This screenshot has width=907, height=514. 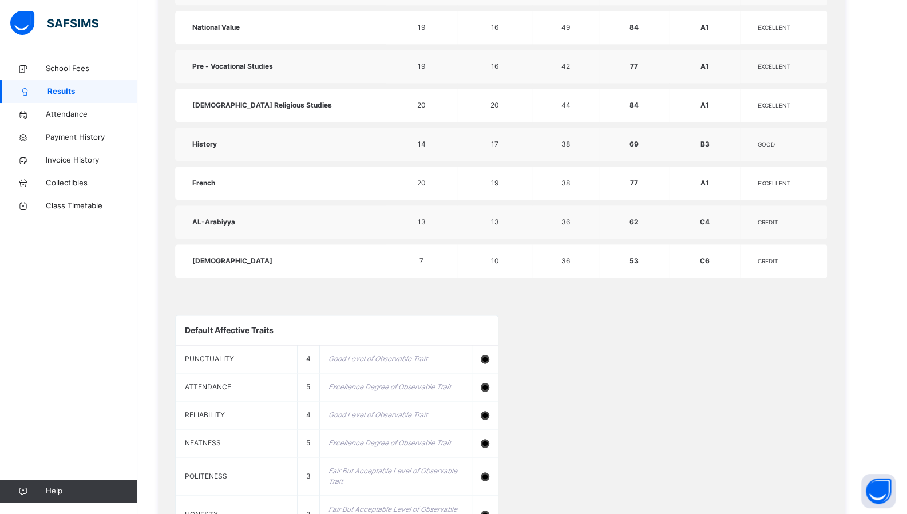 What do you see at coordinates (216, 27) in the screenshot?
I see `span: National Value` at bounding box center [216, 27].